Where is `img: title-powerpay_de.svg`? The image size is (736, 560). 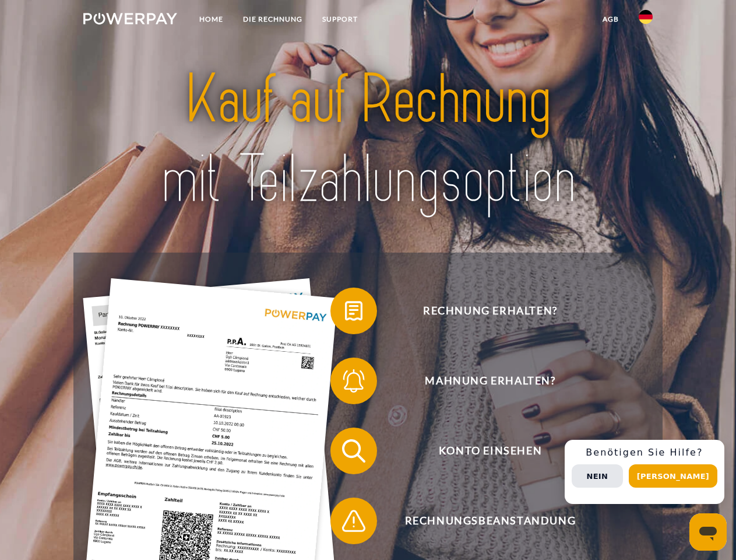
img: title-powerpay_de.svg is located at coordinates (368, 139).